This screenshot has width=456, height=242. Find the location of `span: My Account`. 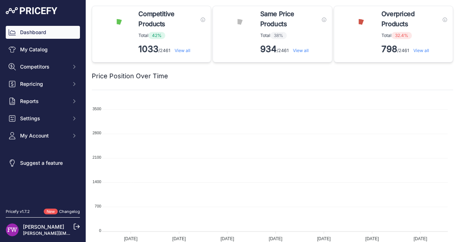

span: My Account is located at coordinates (43, 135).